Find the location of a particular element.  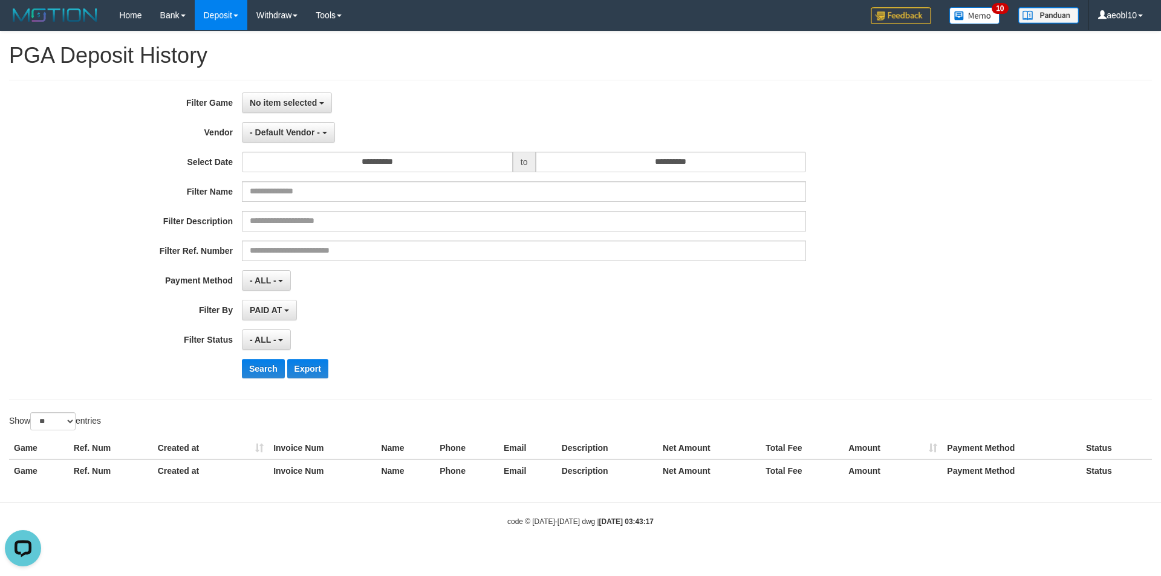

span: - Default Vendor - is located at coordinates (285, 132).